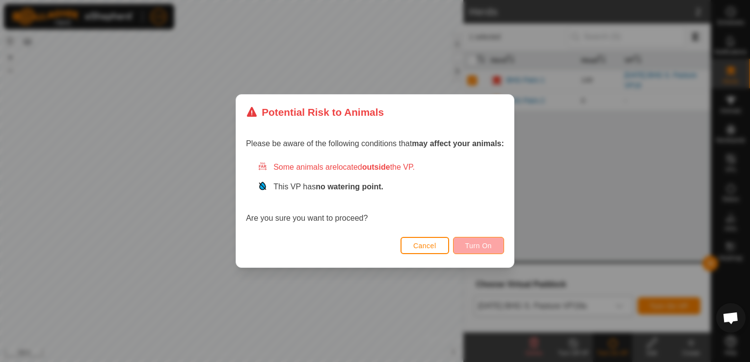 The height and width of the screenshot is (362, 750). Describe the element at coordinates (381, 167) in the screenshot. I see `div: Some animals are` at that location.